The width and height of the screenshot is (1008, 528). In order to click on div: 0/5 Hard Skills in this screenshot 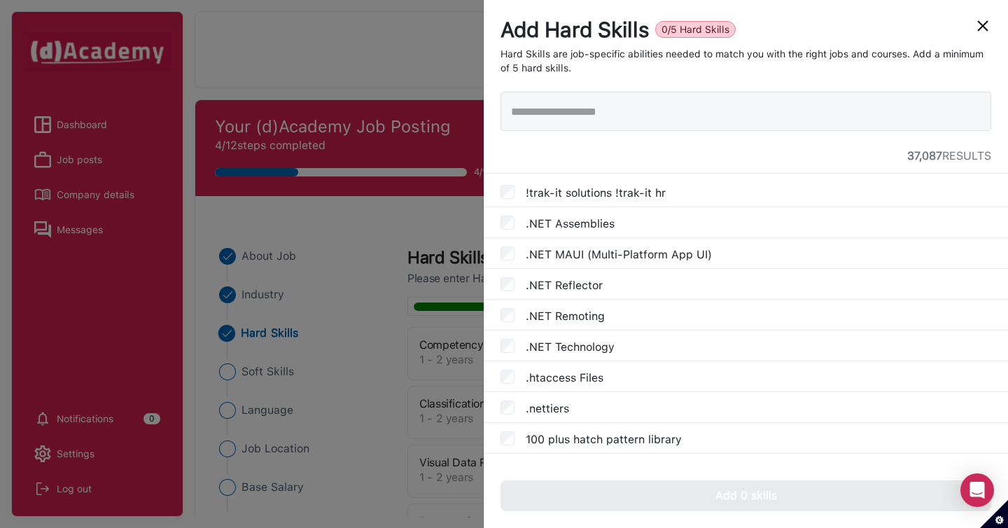, I will do `click(695, 29)`.